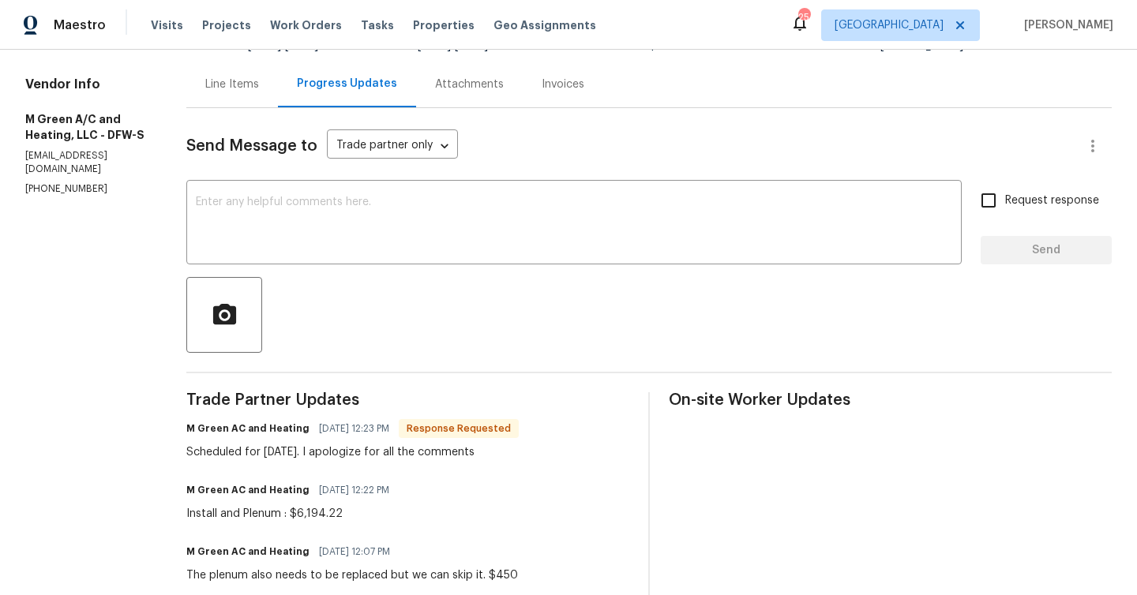 This screenshot has width=1137, height=595. Describe the element at coordinates (167, 25) in the screenshot. I see `span: Visits` at that location.